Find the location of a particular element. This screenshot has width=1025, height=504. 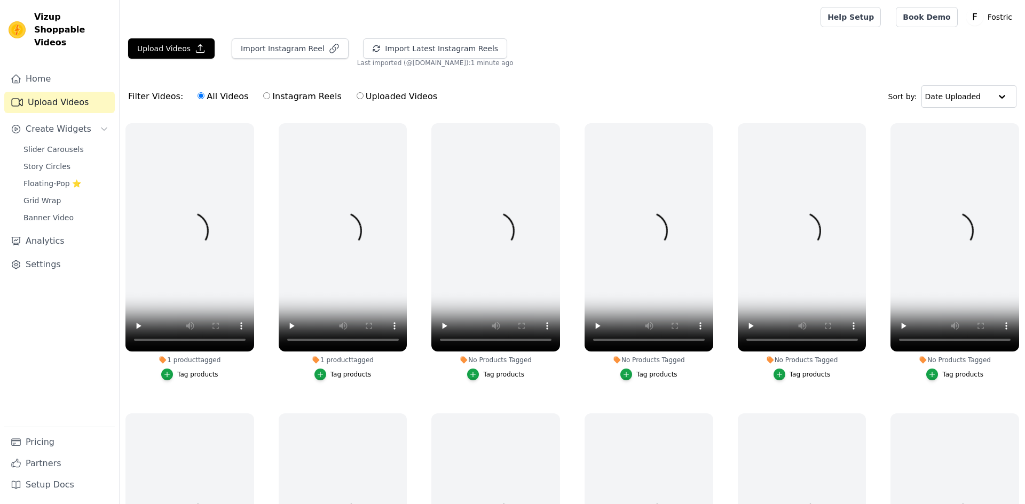

a: Help Setup is located at coordinates (850, 17).